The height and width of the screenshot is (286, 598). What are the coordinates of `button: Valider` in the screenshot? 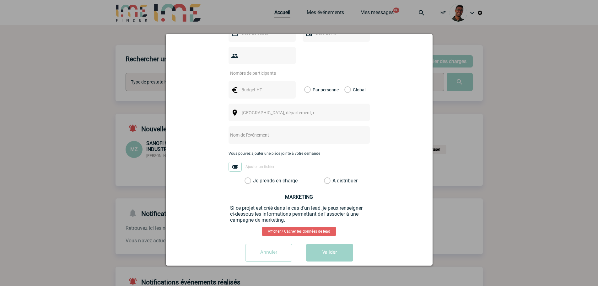 It's located at (330, 253).